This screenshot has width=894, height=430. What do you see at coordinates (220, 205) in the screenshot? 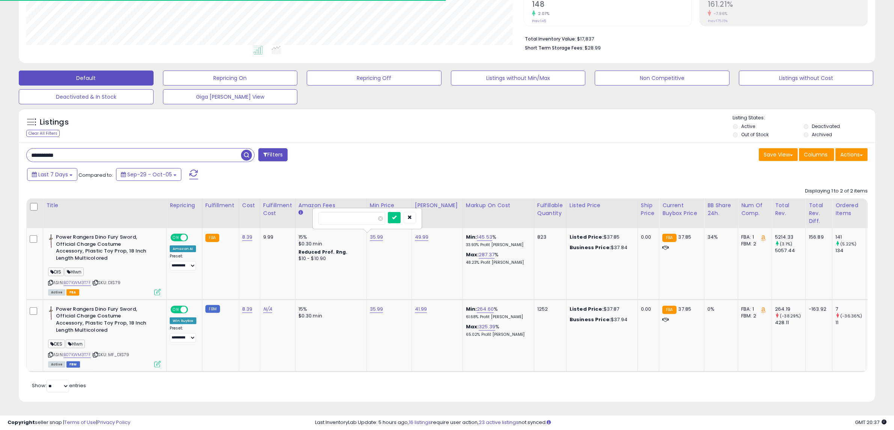
I see `div: Fulfillment` at bounding box center [220, 205].